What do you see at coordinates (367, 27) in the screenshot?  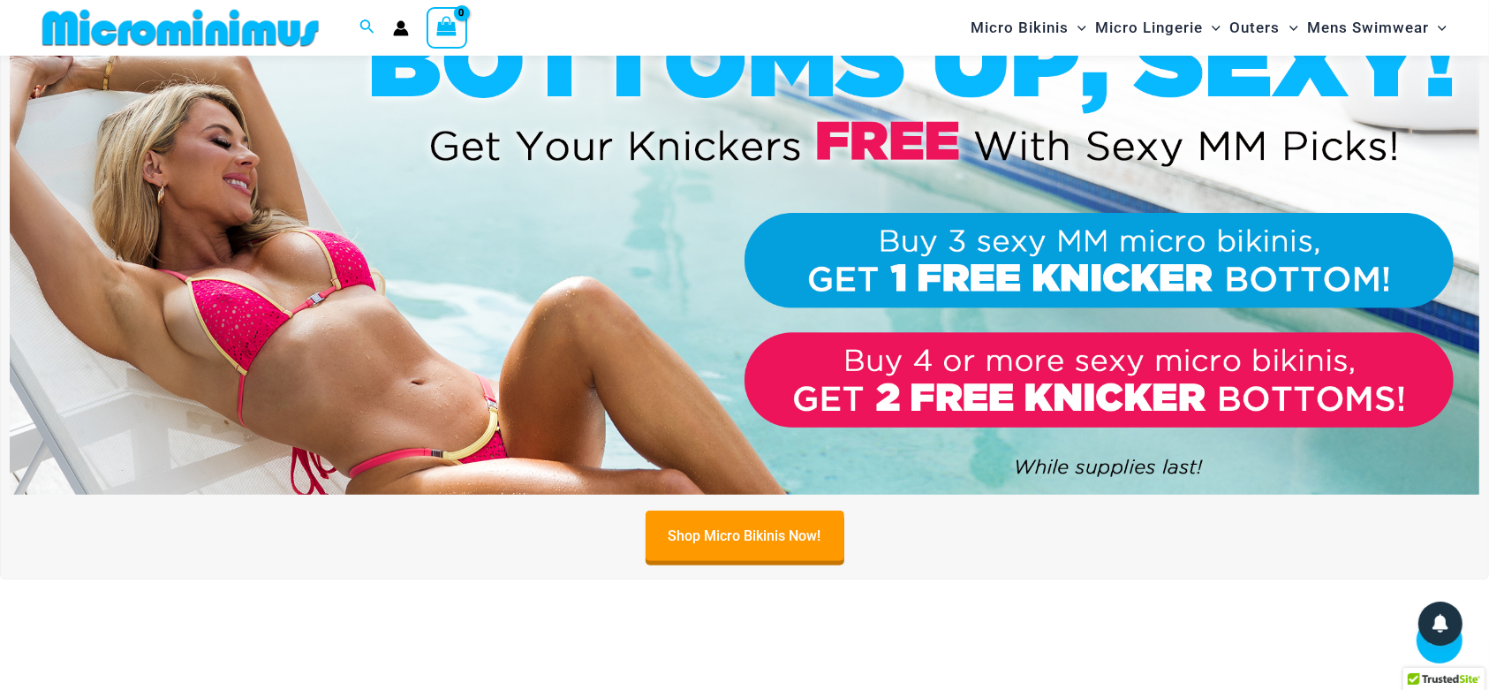 I see `a: Search icon link` at bounding box center [367, 27].